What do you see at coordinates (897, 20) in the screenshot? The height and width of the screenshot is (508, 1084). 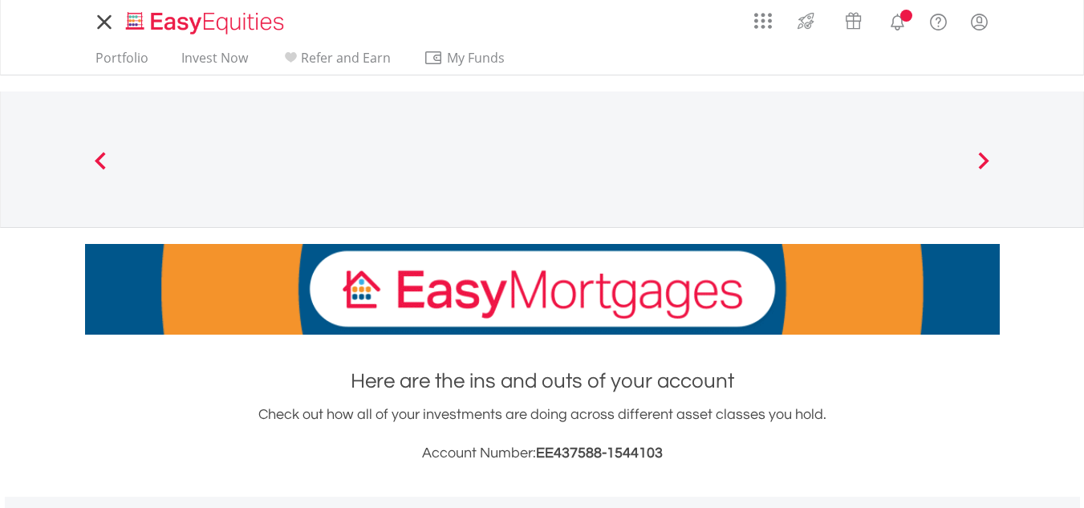 I see `a: Notifications` at bounding box center [897, 20].